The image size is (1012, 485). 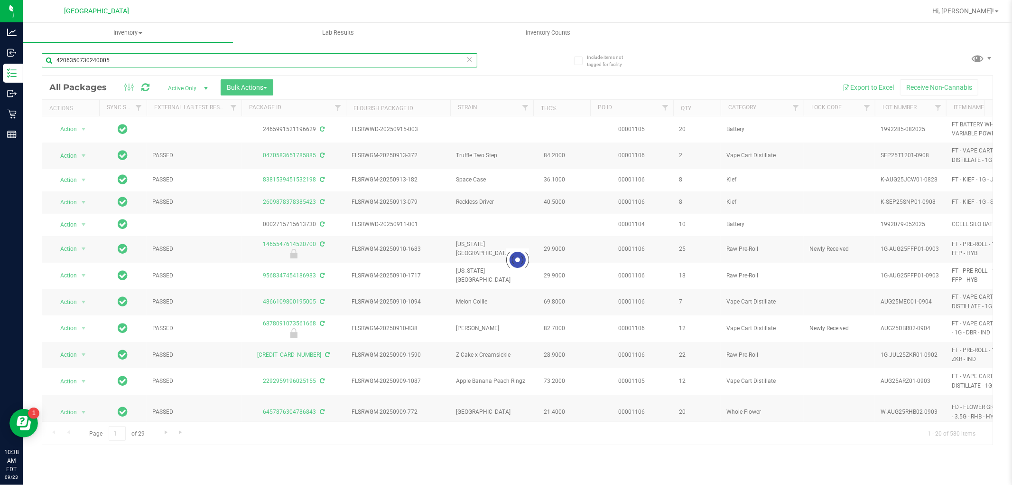 What do you see at coordinates (338, 33) in the screenshot?
I see `a: Lab Results` at bounding box center [338, 33].